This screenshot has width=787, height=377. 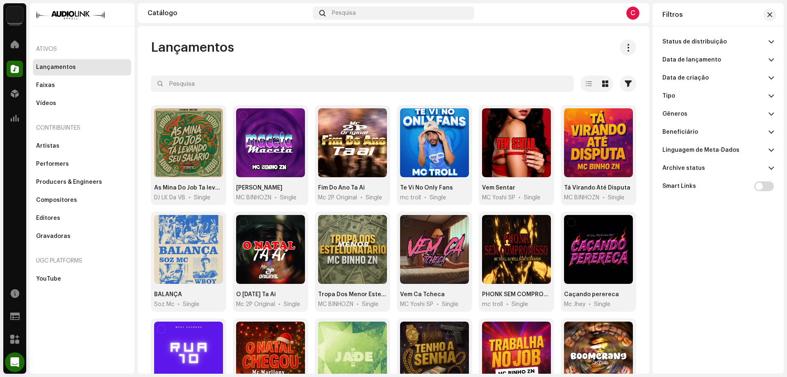 I want to click on div: Lançamentos, so click(x=56, y=67).